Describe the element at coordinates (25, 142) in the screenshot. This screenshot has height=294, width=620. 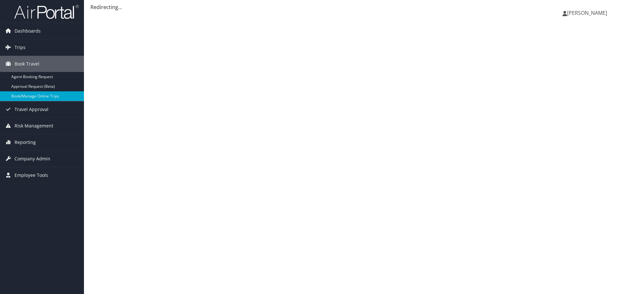
I see `span: Reporting` at that location.